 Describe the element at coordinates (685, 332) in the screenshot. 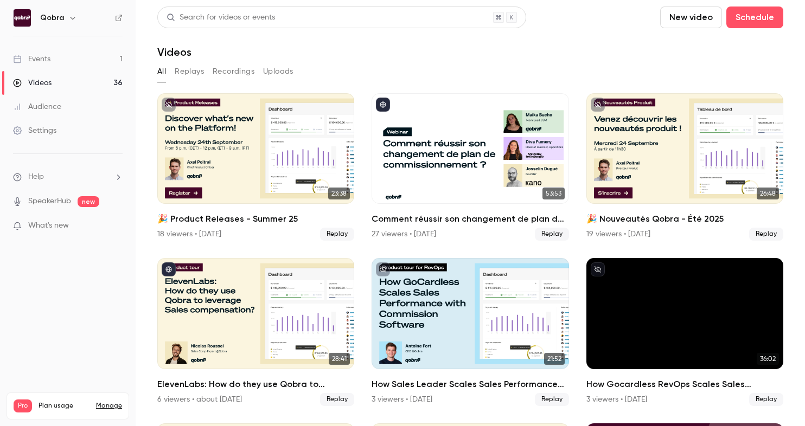

I see `a: 36:02How Gocardless RevOps Scales Sales Performance with Compensation Automation3 viewers • [DATE...` at that location.